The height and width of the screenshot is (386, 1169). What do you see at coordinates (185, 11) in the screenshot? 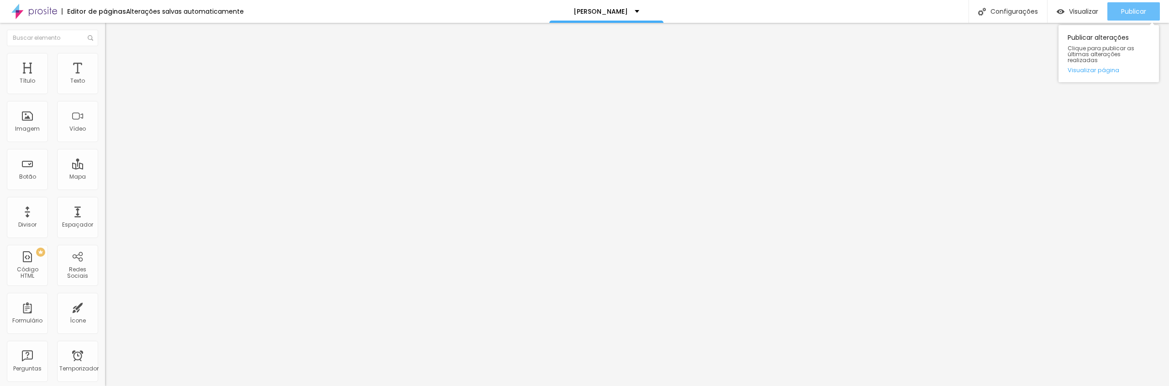
I see `font: Alterações salvas automaticamente` at bounding box center [185, 11].